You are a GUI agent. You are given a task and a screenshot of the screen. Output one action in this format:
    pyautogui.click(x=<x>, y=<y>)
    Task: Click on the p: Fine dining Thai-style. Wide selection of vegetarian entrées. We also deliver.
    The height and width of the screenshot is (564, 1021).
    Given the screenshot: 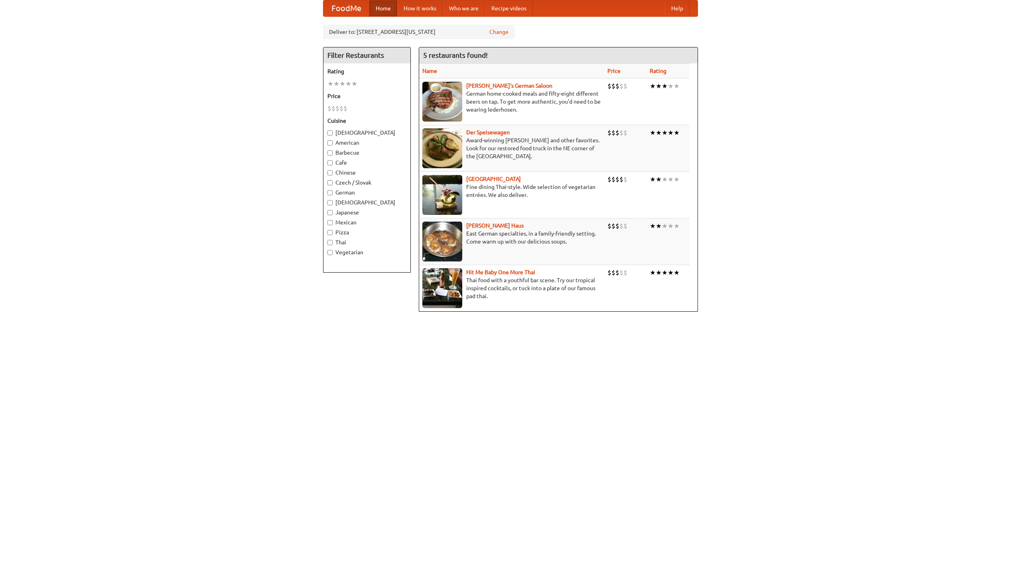 What is the action you would take?
    pyautogui.click(x=512, y=191)
    